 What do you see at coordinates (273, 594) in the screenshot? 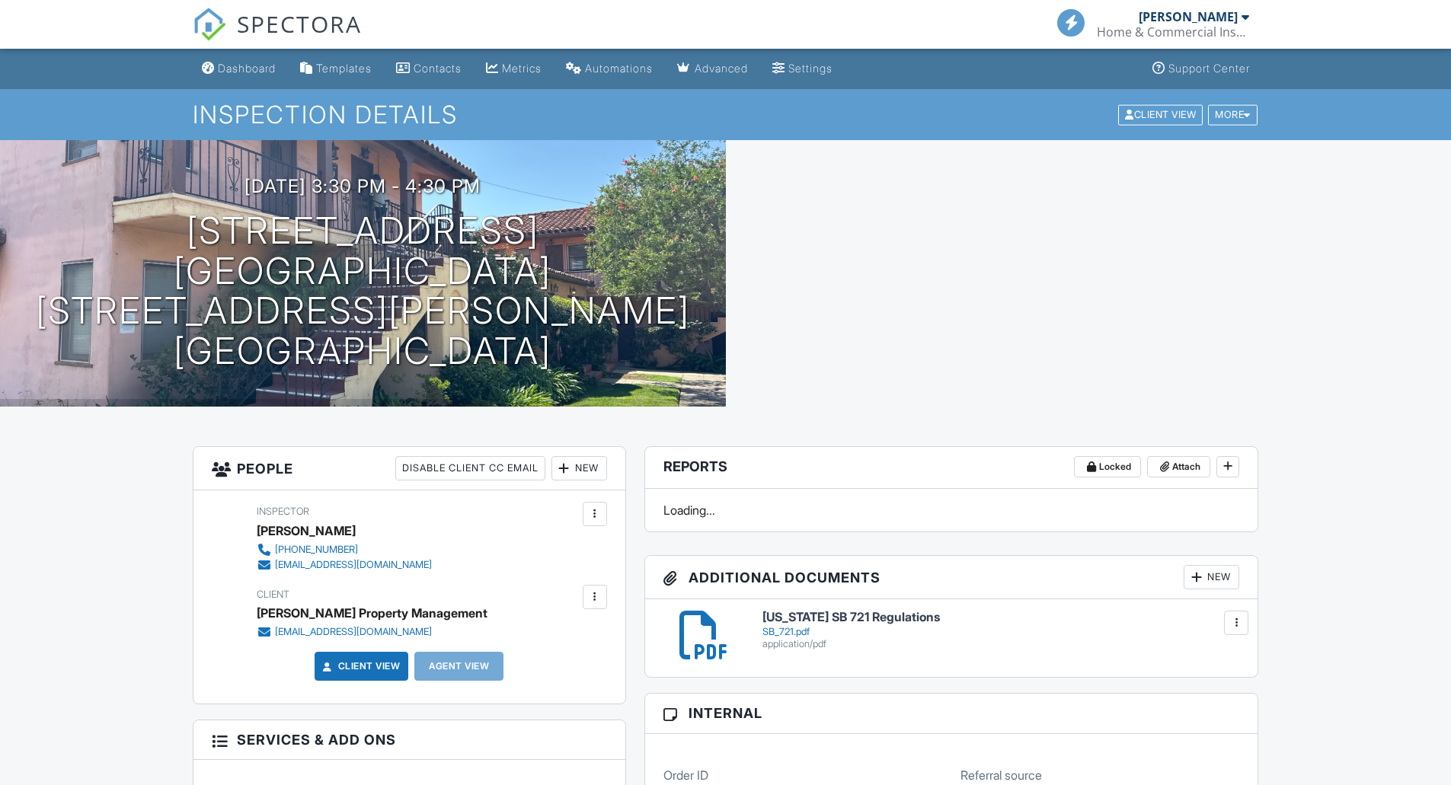
I see `span: Client` at bounding box center [273, 594].